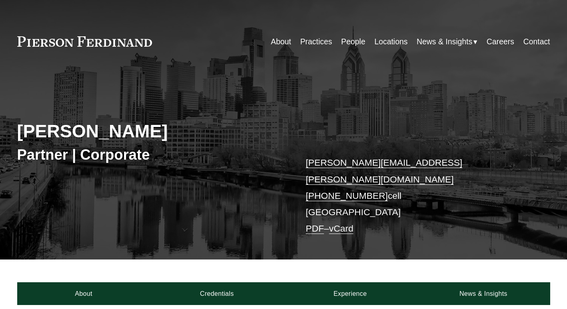 This screenshot has height=309, width=567. What do you see at coordinates (150, 155) in the screenshot?
I see `h3: Partner | Corporate` at bounding box center [150, 155].